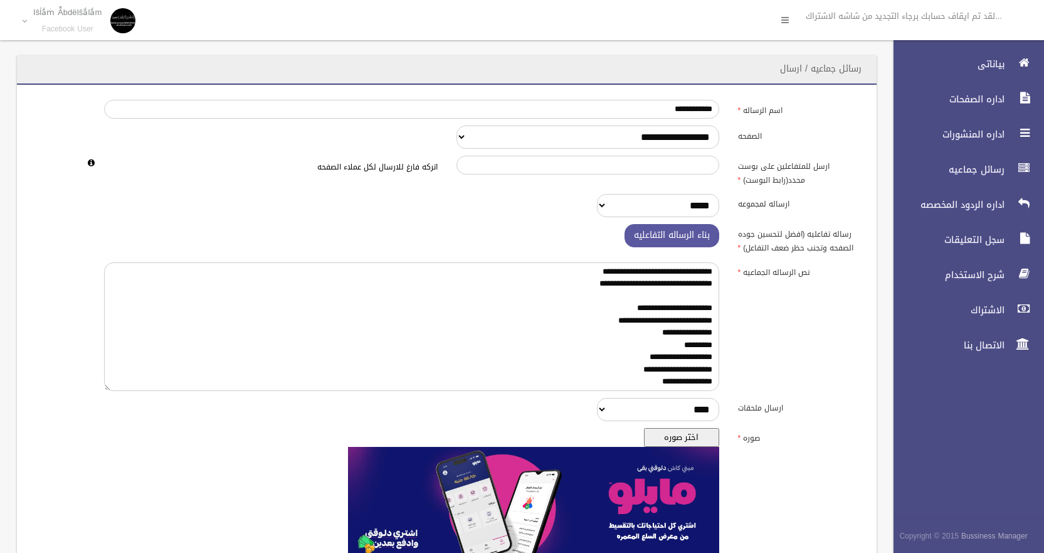  I want to click on span: بياناتى, so click(946, 64).